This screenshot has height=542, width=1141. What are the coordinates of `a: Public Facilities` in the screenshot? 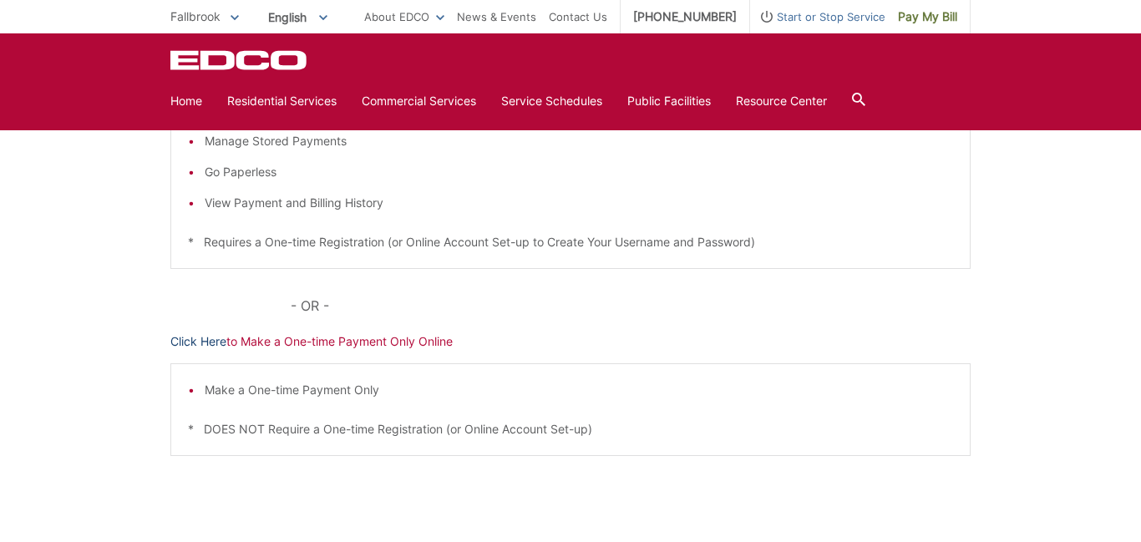 It's located at (669, 101).